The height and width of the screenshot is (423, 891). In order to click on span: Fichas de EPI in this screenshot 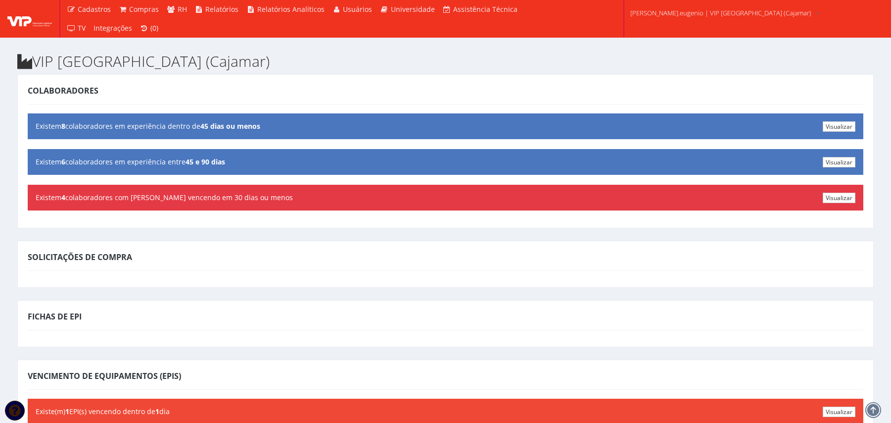, I will do `click(54, 316)`.